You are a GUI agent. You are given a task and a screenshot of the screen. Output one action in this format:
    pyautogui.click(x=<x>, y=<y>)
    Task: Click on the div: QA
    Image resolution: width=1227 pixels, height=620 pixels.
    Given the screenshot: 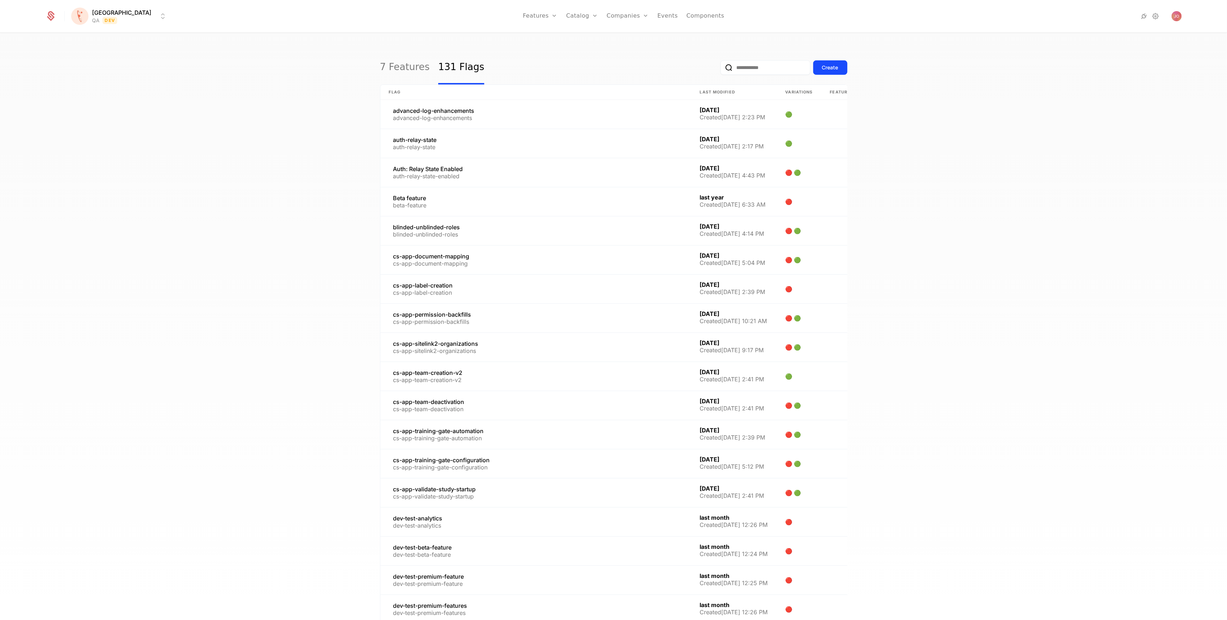 What is the action you would take?
    pyautogui.click(x=96, y=20)
    